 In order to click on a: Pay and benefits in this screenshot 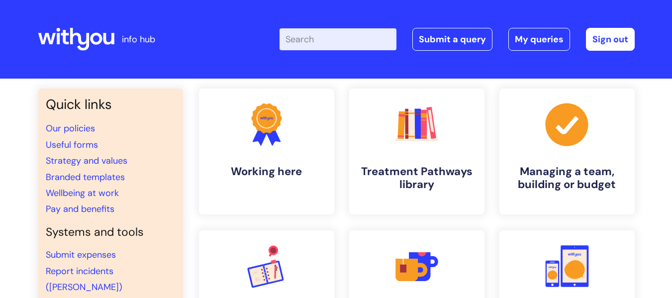, I will do `click(80, 209)`.